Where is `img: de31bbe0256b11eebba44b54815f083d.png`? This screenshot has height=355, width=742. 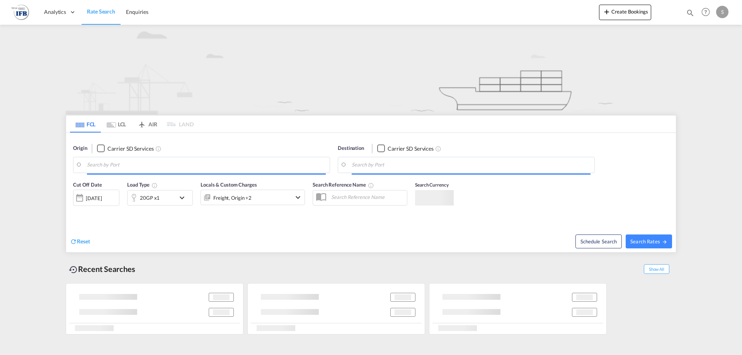
img: de31bbe0256b11eebba44b54815f083d.png is located at coordinates (20, 12).